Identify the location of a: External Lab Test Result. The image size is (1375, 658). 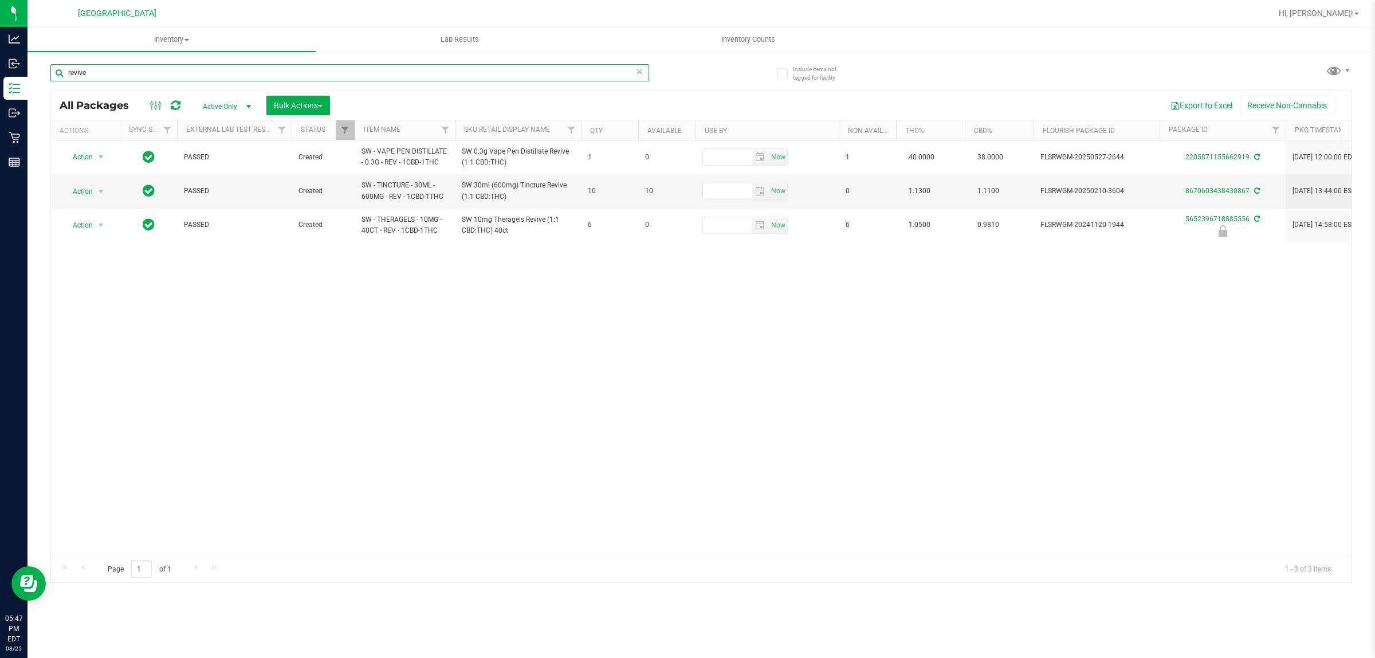
(231, 130).